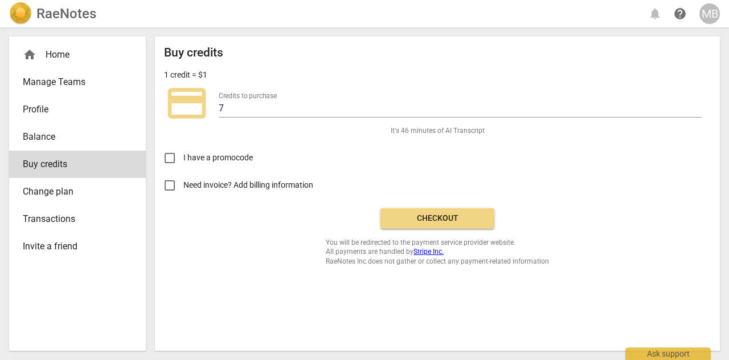 This screenshot has height=360, width=729. What do you see at coordinates (680, 14) in the screenshot?
I see `span: help` at bounding box center [680, 14].